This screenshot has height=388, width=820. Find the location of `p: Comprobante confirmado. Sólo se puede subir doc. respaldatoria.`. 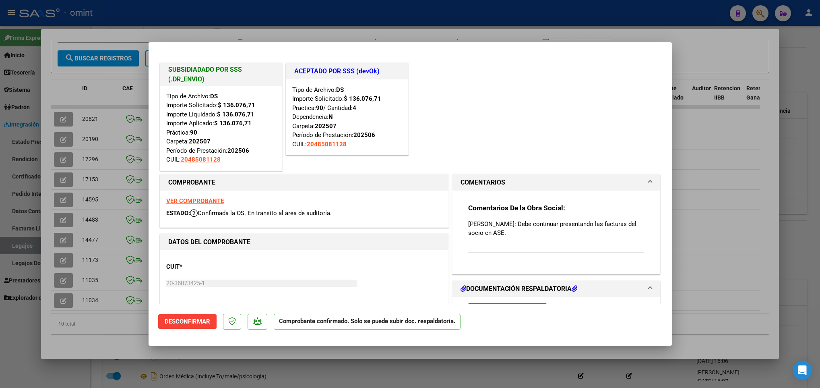

p: Comprobante confirmado. Sólo se puede subir doc. respaldatoria. is located at coordinates (367, 321).